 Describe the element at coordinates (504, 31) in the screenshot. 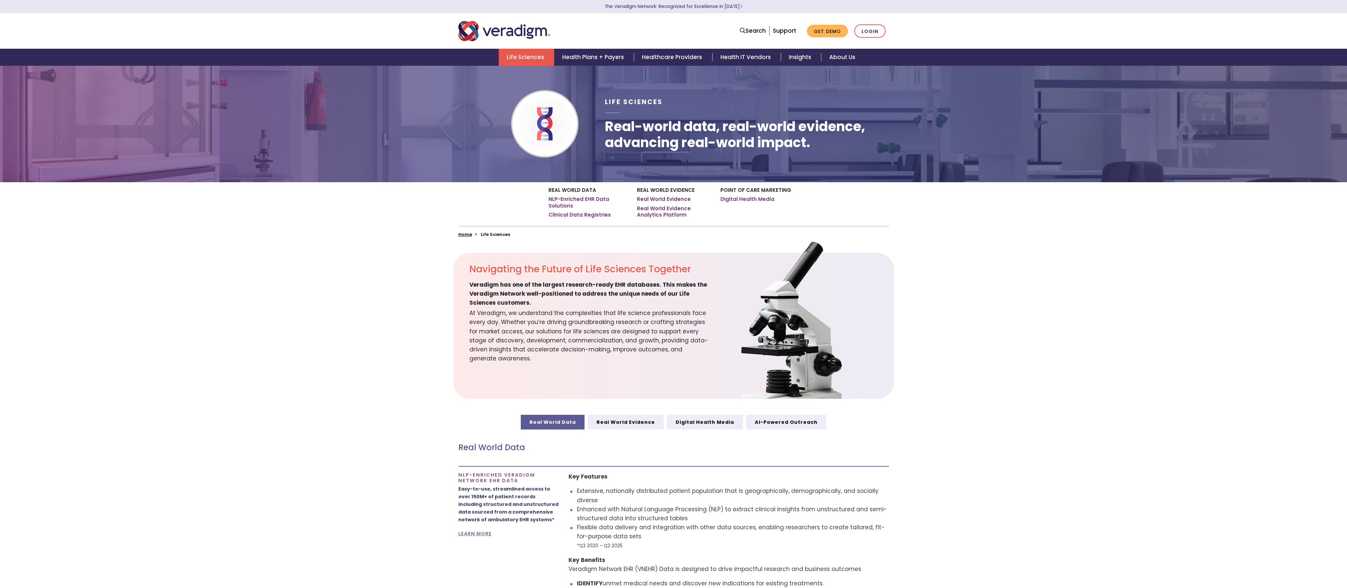

I see `img: Veradigm logo` at that location.